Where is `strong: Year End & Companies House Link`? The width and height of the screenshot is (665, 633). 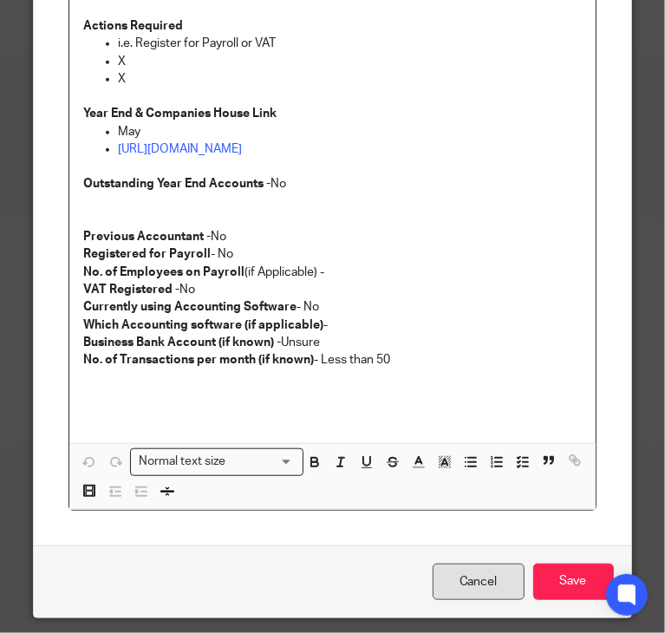
strong: Year End & Companies House Link is located at coordinates (179, 114).